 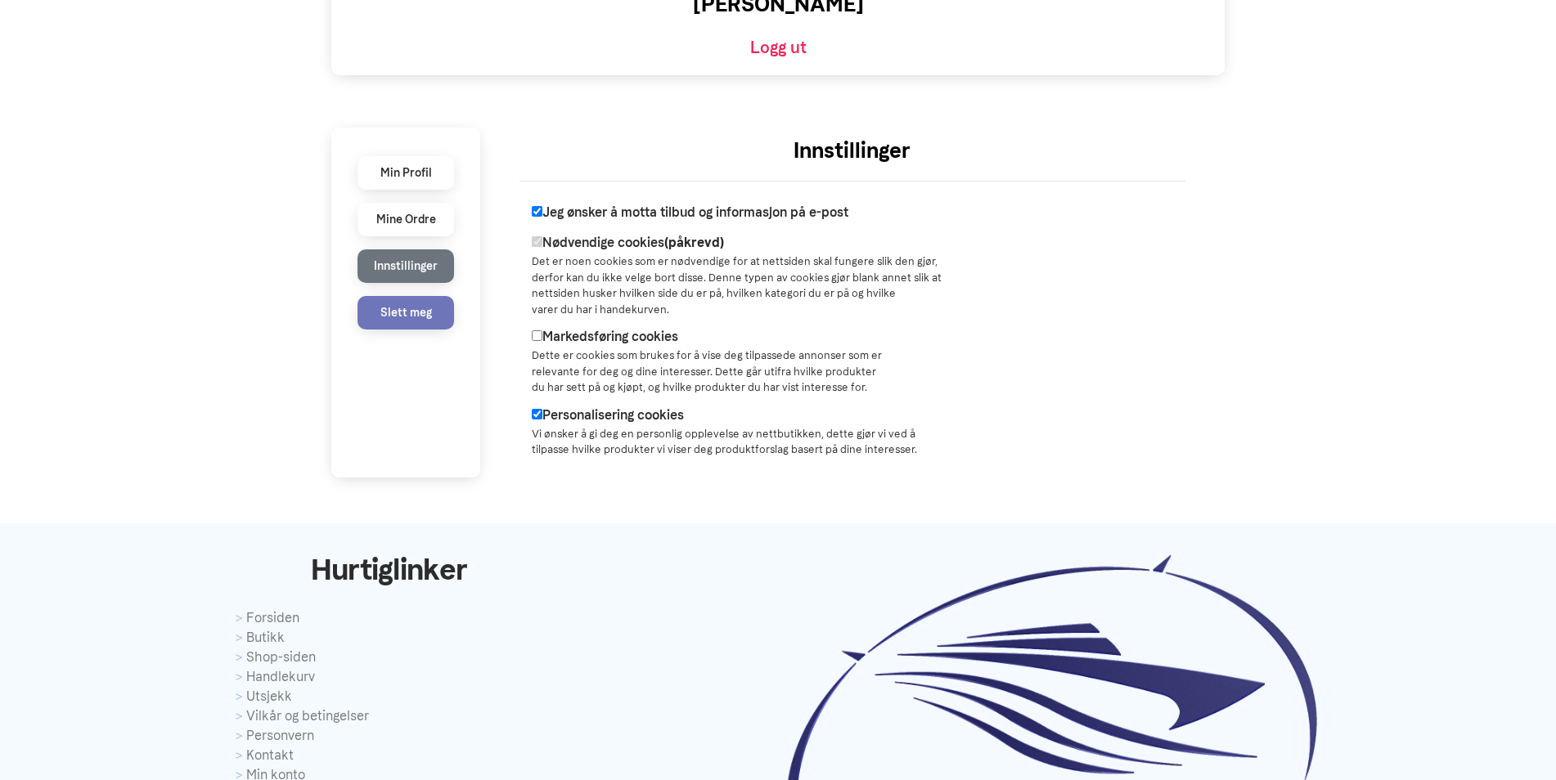 What do you see at coordinates (707, 371) in the screenshot?
I see `span: Dette er cookies som brukes for å vise deg tilpassede annonser som er relevante for deg og dine i...` at bounding box center [707, 371].